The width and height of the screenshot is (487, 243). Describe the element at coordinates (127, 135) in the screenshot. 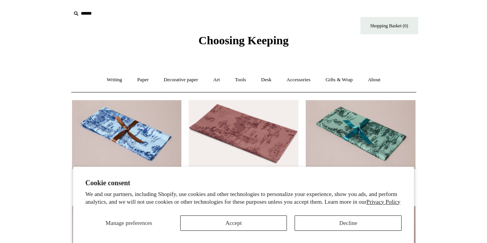

I see `a: Toile De Jouy Tissue Paper 25 pack, Blue Toile De Jouy Tissue Paper 25 pack, Blue` at that location.